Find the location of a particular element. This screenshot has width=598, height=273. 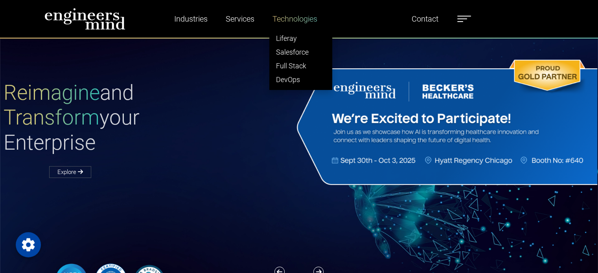

a: Explore is located at coordinates (70, 172).